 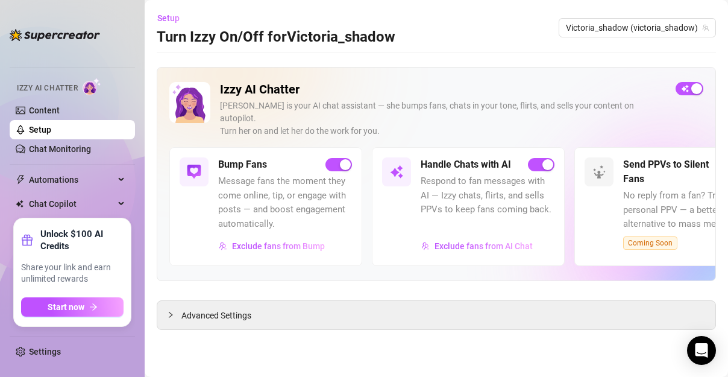 I want to click on span: Advanced Settings, so click(x=216, y=315).